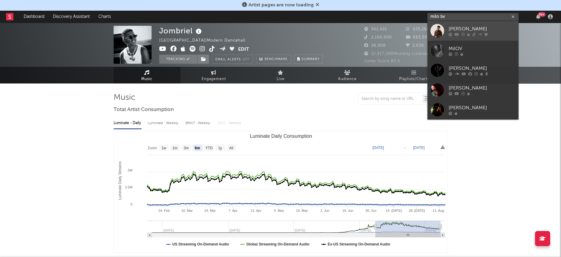 This screenshot has height=257, width=561. Describe the element at coordinates (325, 211) in the screenshot. I see `text: 2. Jun` at that location.